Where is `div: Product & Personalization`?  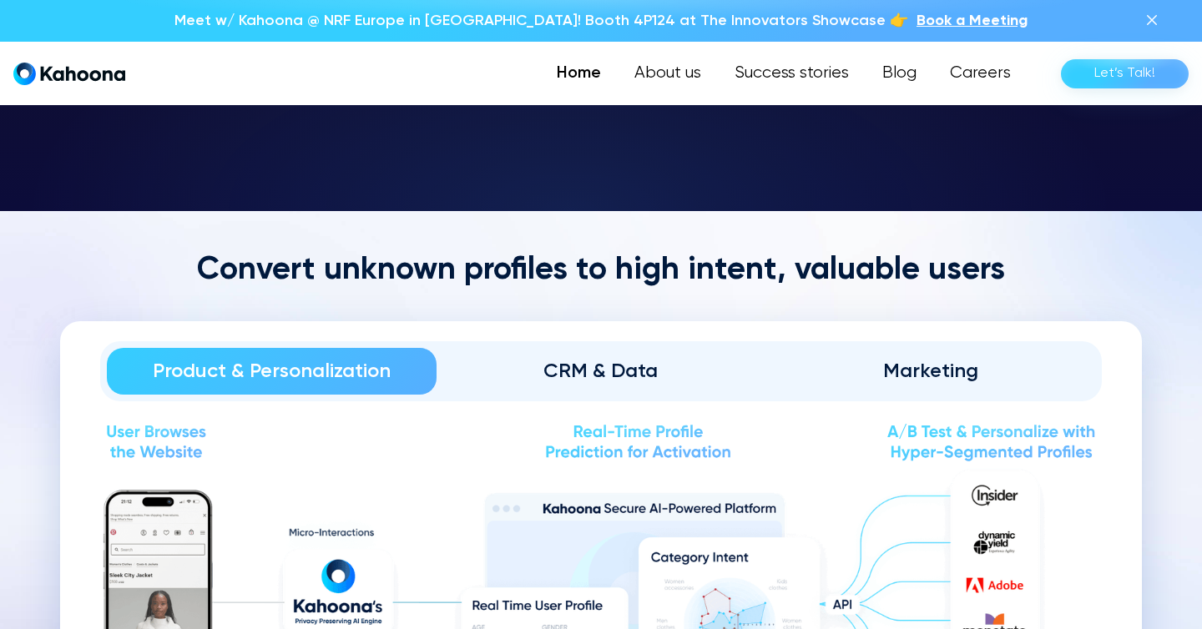
div: Product & Personalization is located at coordinates (271, 371).